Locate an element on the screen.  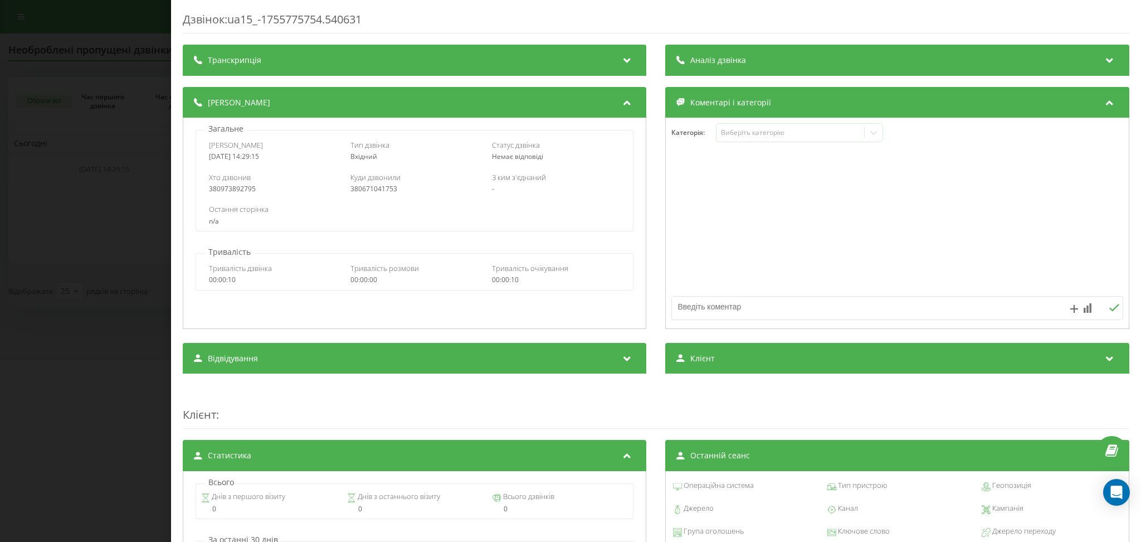
span: Джерело переходу is located at coordinates (1023, 531).